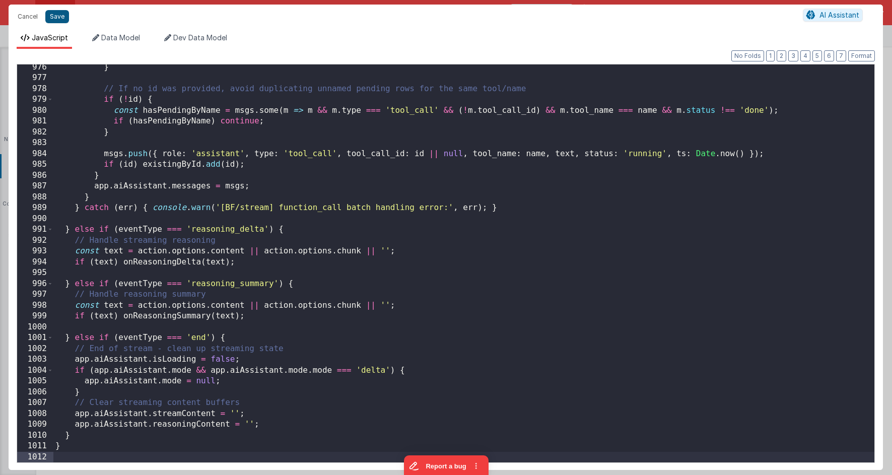  Describe the element at coordinates (35, 435) in the screenshot. I see `div: 1010` at that location.